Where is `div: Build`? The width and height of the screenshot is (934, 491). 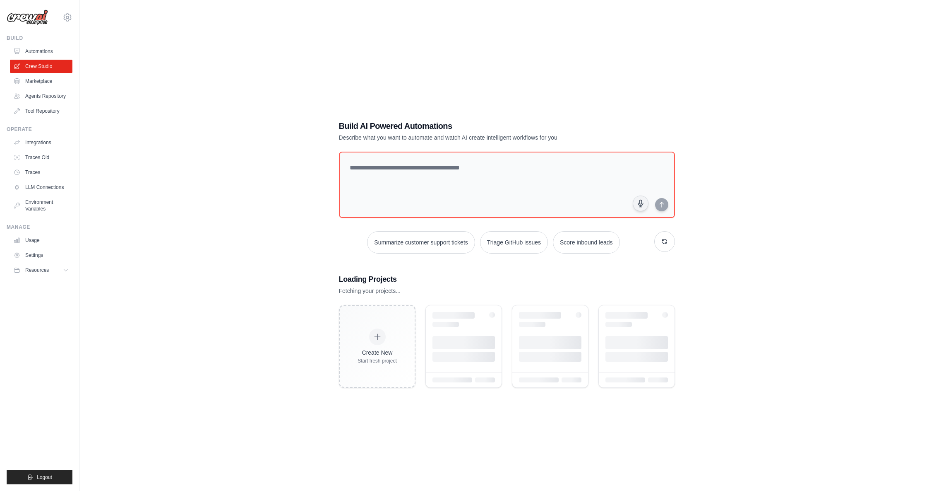
div: Build is located at coordinates (39, 38).